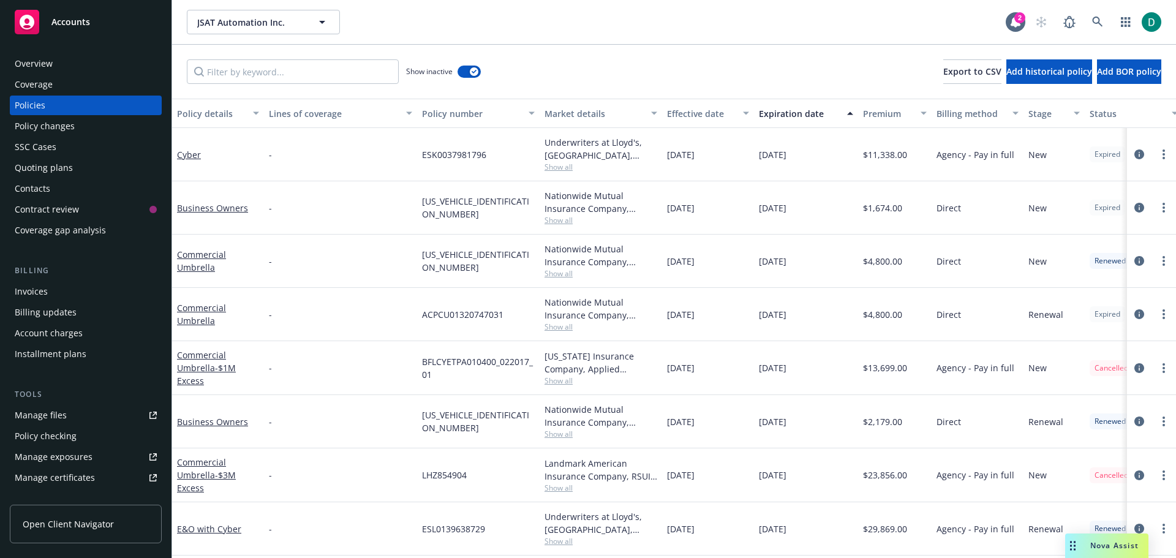 The height and width of the screenshot is (558, 1176). Describe the element at coordinates (47, 210) in the screenshot. I see `div: Contract review` at that location.